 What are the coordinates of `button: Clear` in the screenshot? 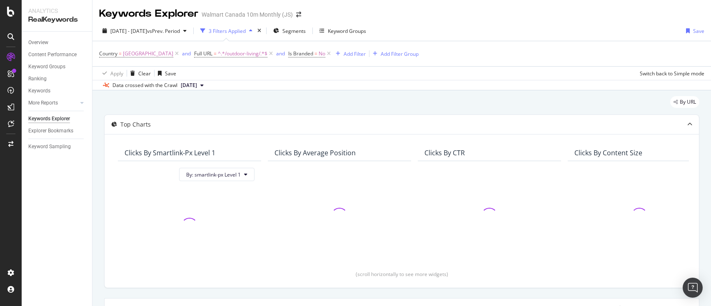 It's located at (139, 73).